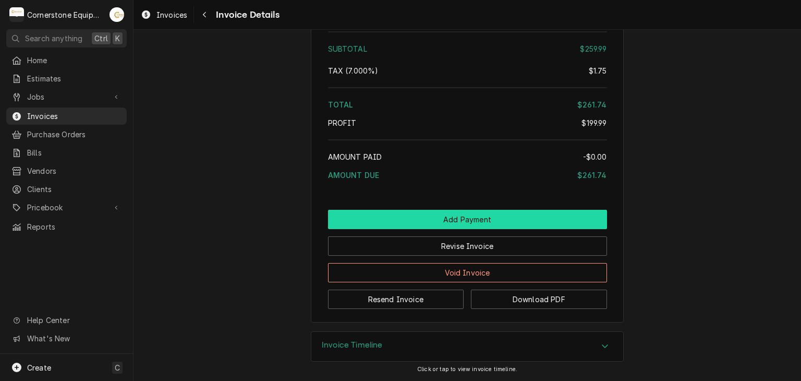 Image resolution: width=801 pixels, height=381 pixels. What do you see at coordinates (594, 123) in the screenshot?
I see `div: $199.99` at bounding box center [594, 123].